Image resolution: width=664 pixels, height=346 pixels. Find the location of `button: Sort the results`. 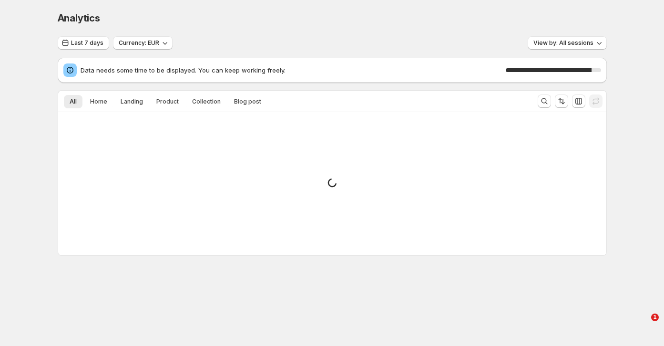

button: Sort the results is located at coordinates (562, 101).